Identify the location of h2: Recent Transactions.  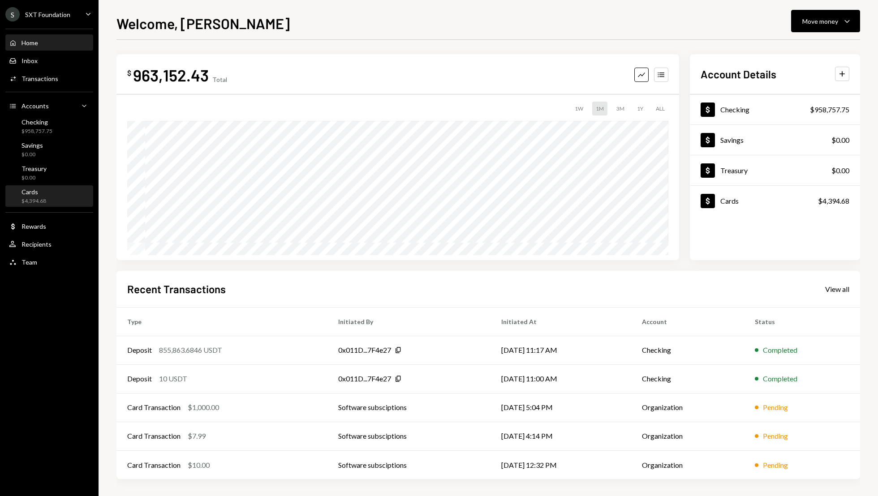
(176, 289).